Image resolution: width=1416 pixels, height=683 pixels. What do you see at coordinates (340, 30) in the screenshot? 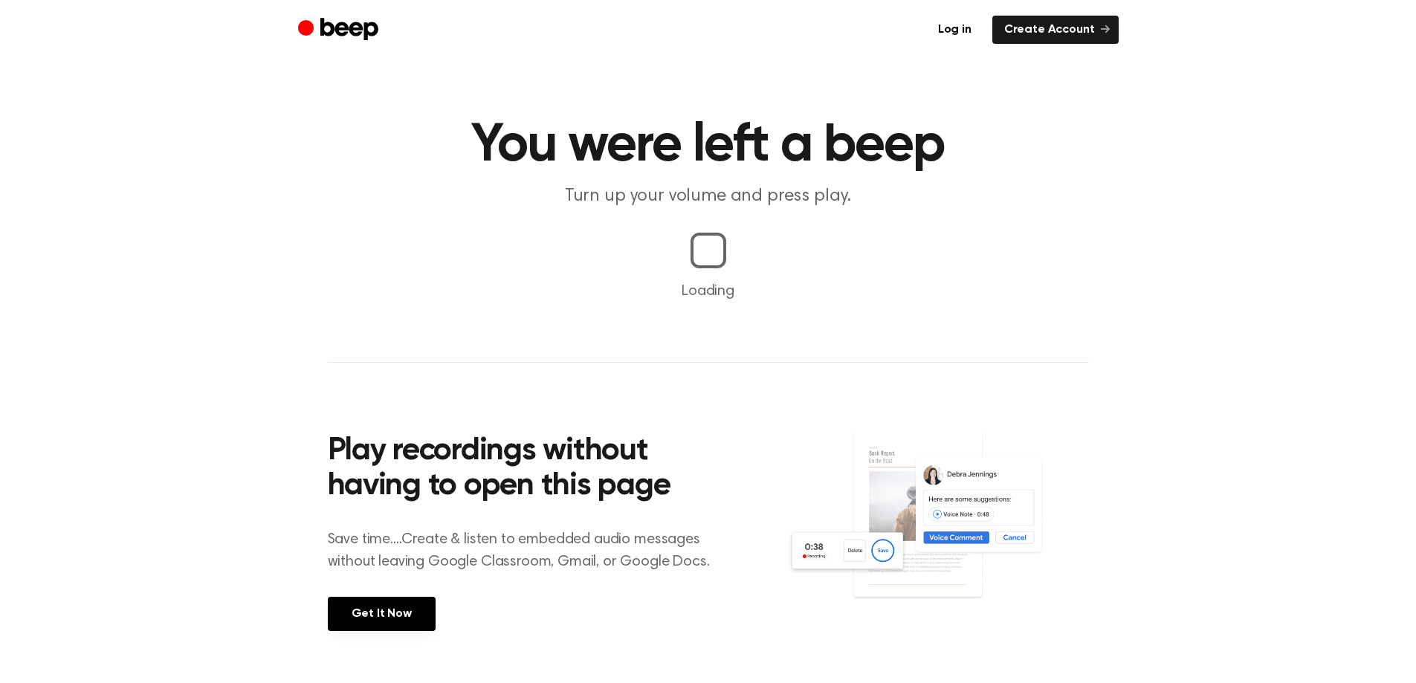
I see `a: Beep` at bounding box center [340, 30].